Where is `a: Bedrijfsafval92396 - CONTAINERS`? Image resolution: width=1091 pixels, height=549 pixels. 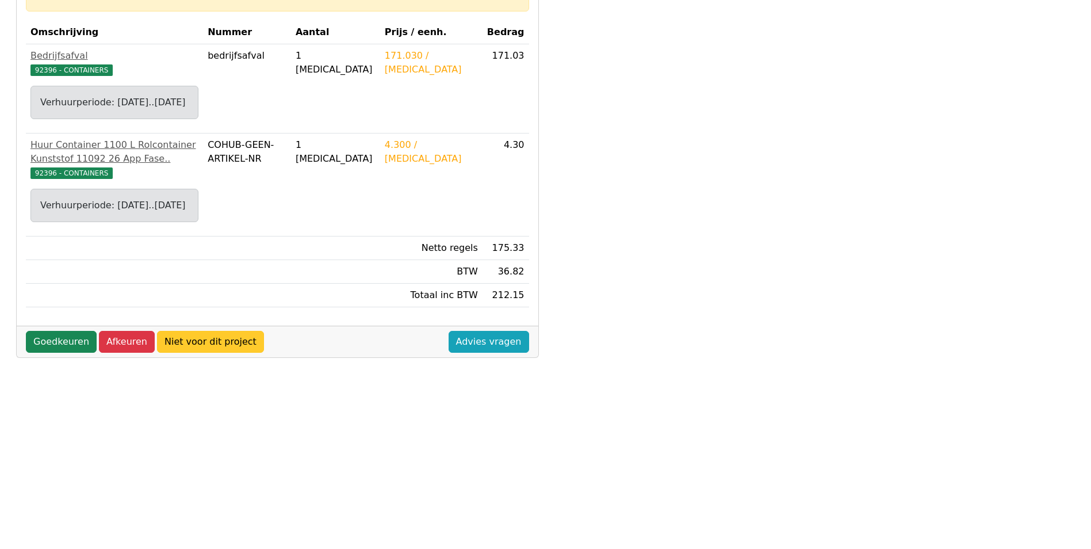
a: Bedrijfsafval92396 - CONTAINERS is located at coordinates (114, 63).